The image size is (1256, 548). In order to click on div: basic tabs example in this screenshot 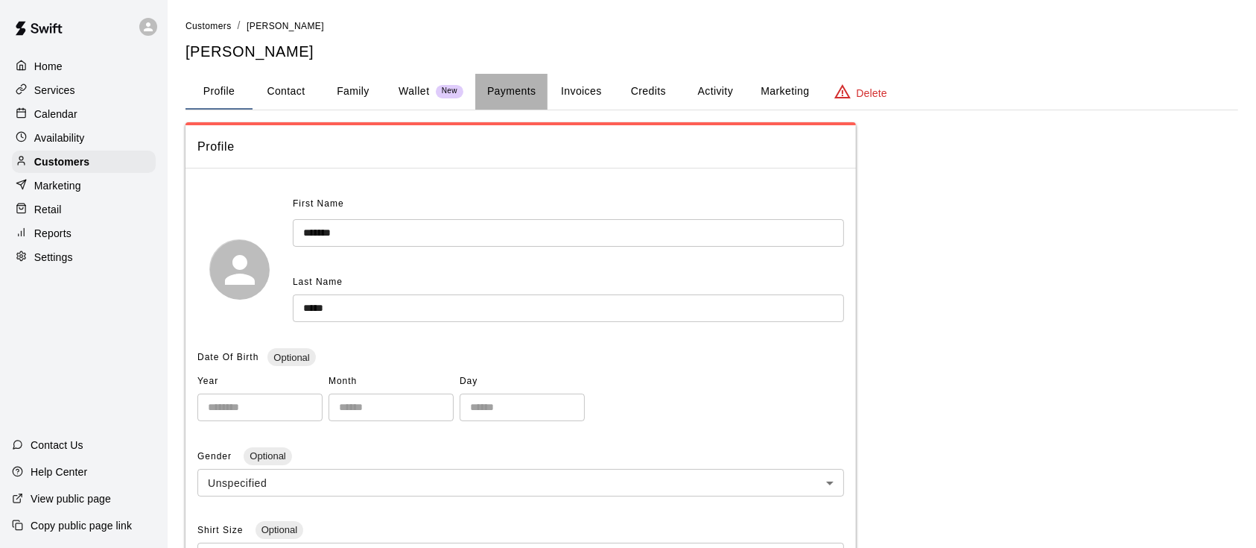, I will do `click(712, 92)`.